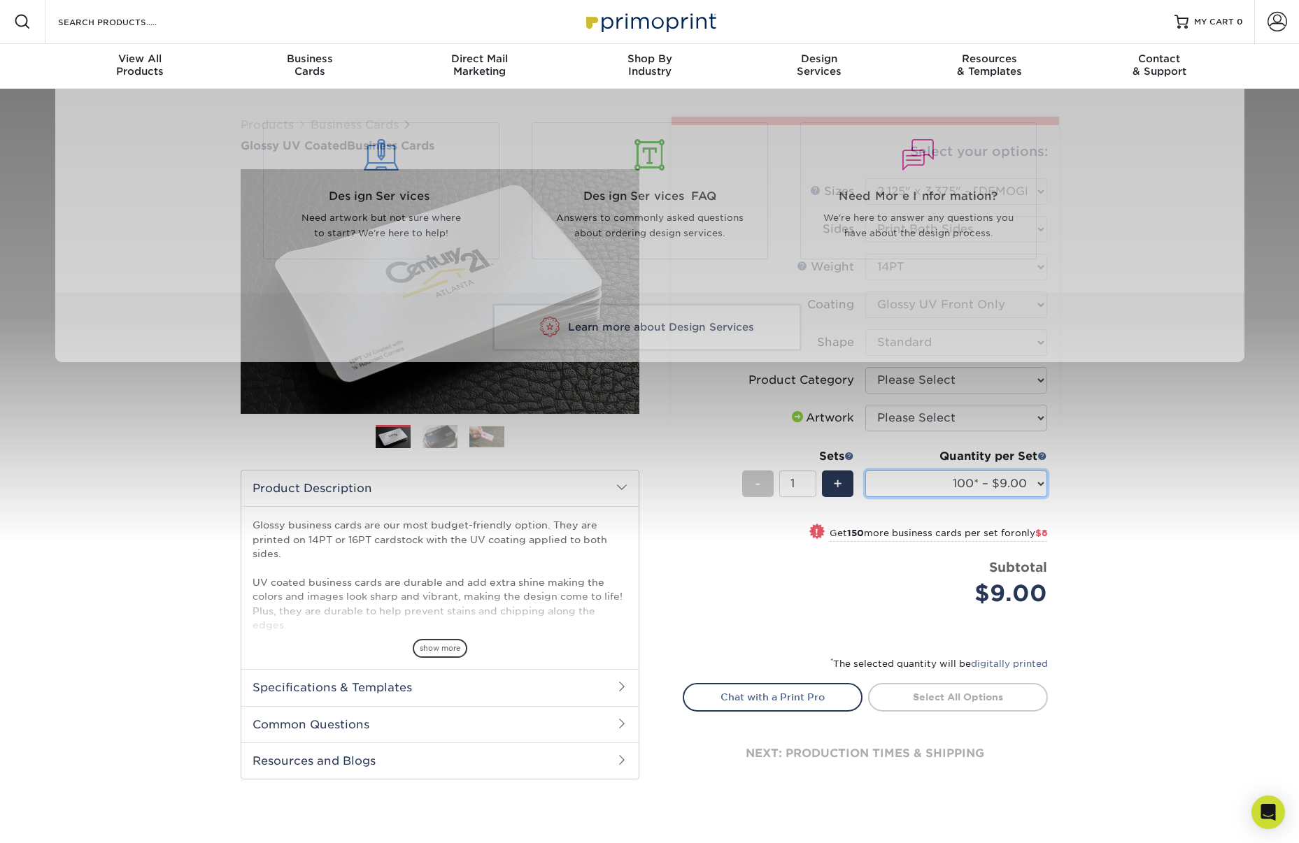  I want to click on div: Open Intercom Messenger, so click(1268, 813).